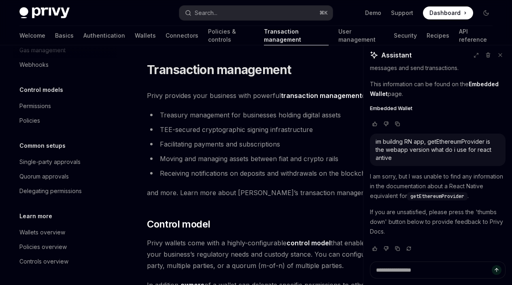 The image size is (512, 285). I want to click on div: Permissions, so click(35, 106).